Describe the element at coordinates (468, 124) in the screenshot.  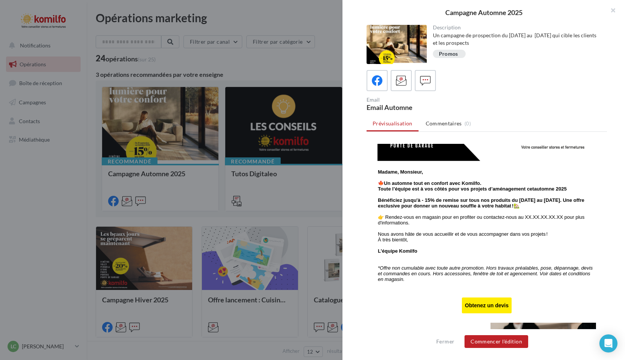
I see `span: (0)` at that location.